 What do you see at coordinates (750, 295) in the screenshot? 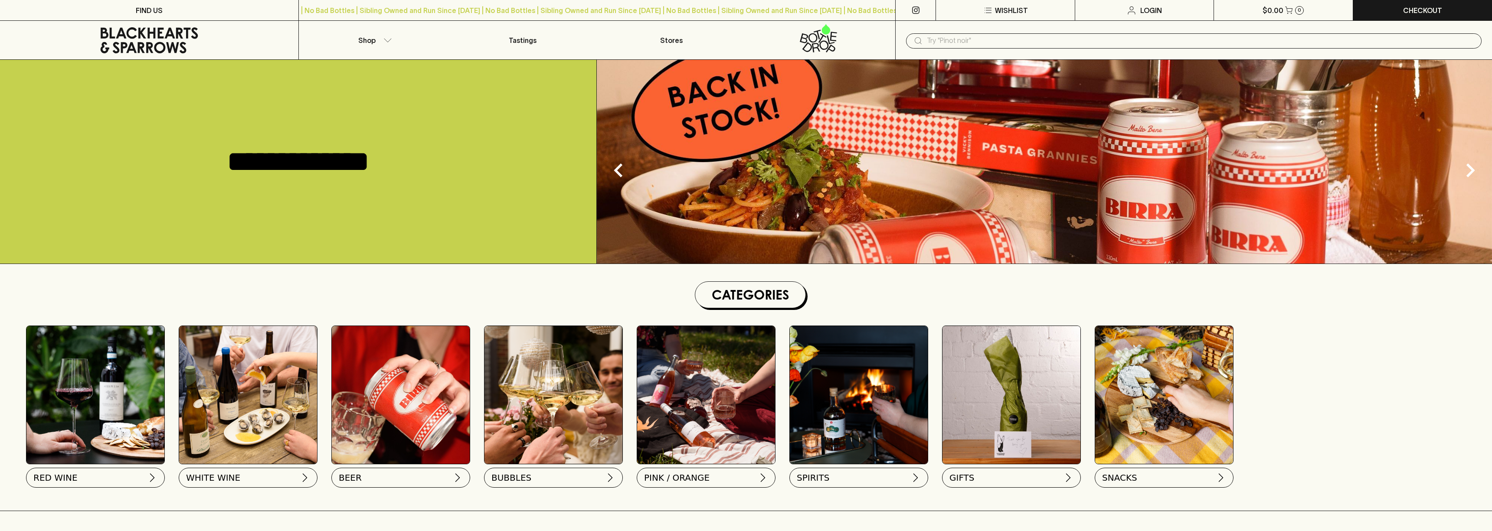
I see `h1: Categories` at bounding box center [750, 295].